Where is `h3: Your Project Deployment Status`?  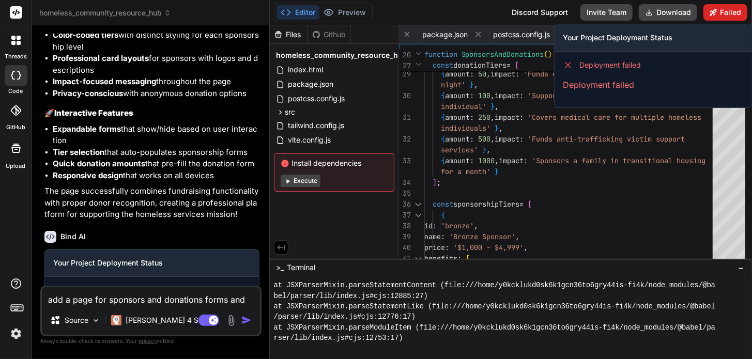
h3: Your Project Deployment Status is located at coordinates (653, 38).